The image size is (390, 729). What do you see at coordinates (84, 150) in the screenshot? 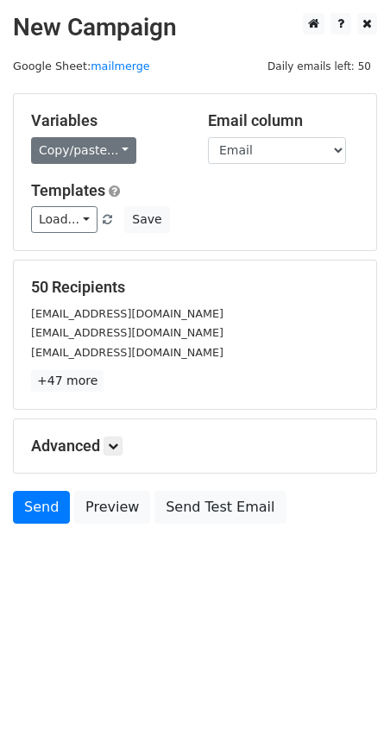
I see `a: Copy/paste...` at bounding box center [84, 150].